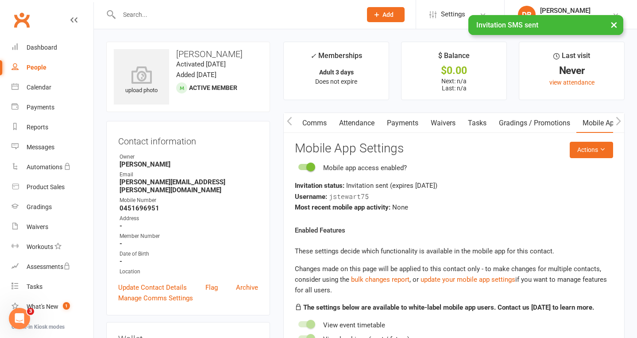 This screenshot has width=637, height=338. Describe the element at coordinates (336, 58) in the screenshot. I see `div: Memberships` at that location.